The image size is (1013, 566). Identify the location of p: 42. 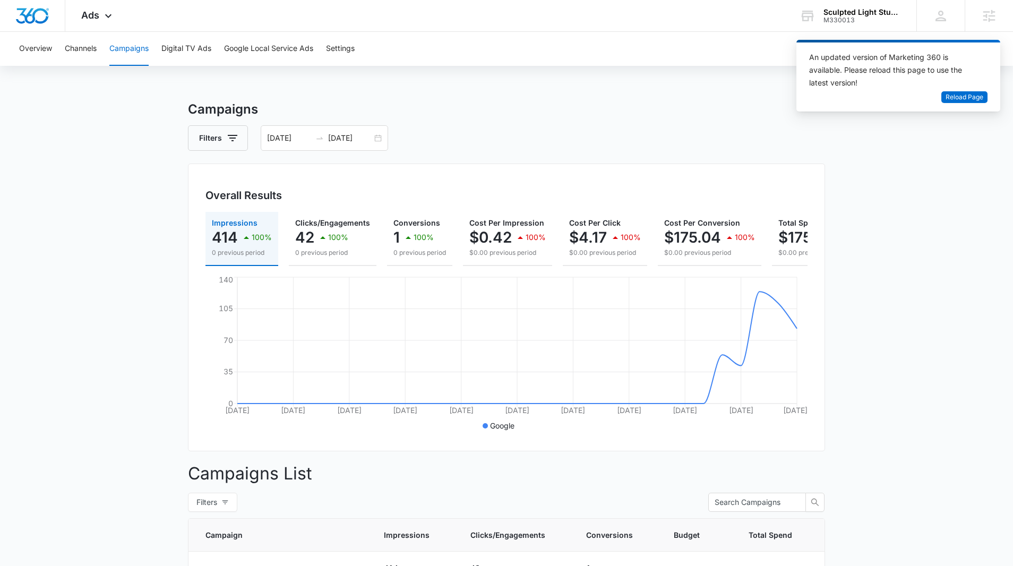
(305, 237).